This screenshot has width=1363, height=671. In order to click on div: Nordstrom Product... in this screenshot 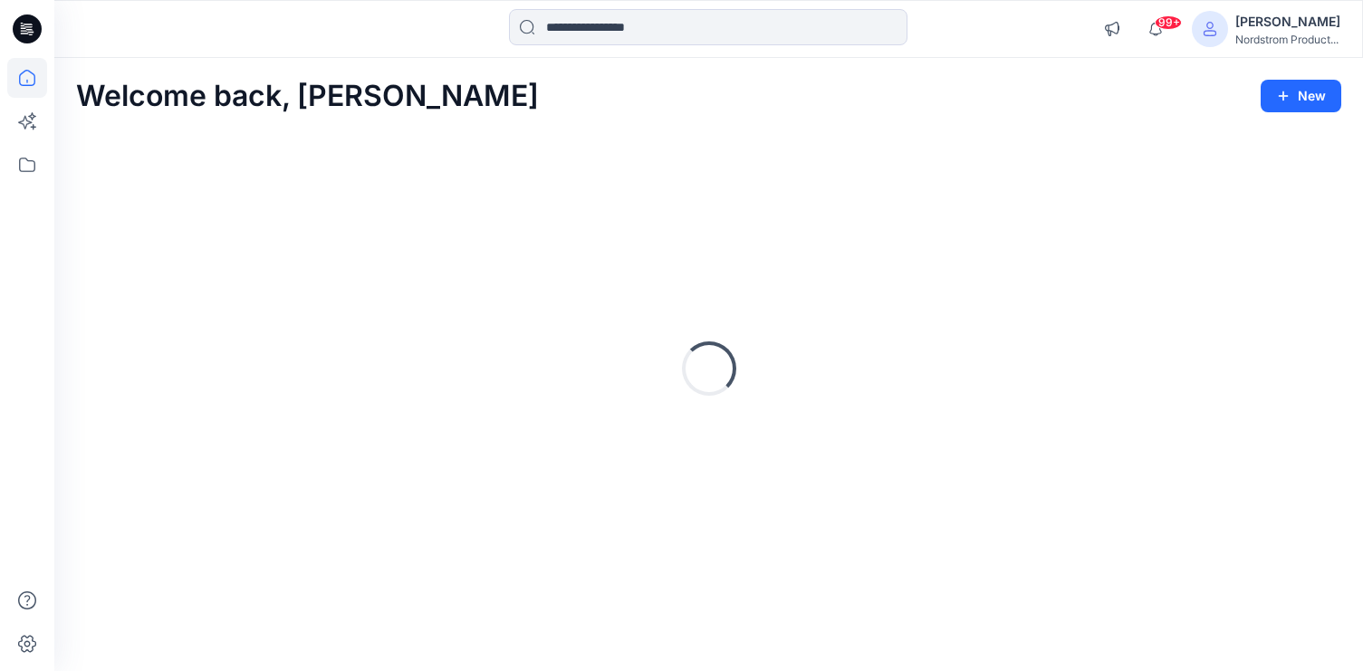, I will do `click(1288, 39)`.